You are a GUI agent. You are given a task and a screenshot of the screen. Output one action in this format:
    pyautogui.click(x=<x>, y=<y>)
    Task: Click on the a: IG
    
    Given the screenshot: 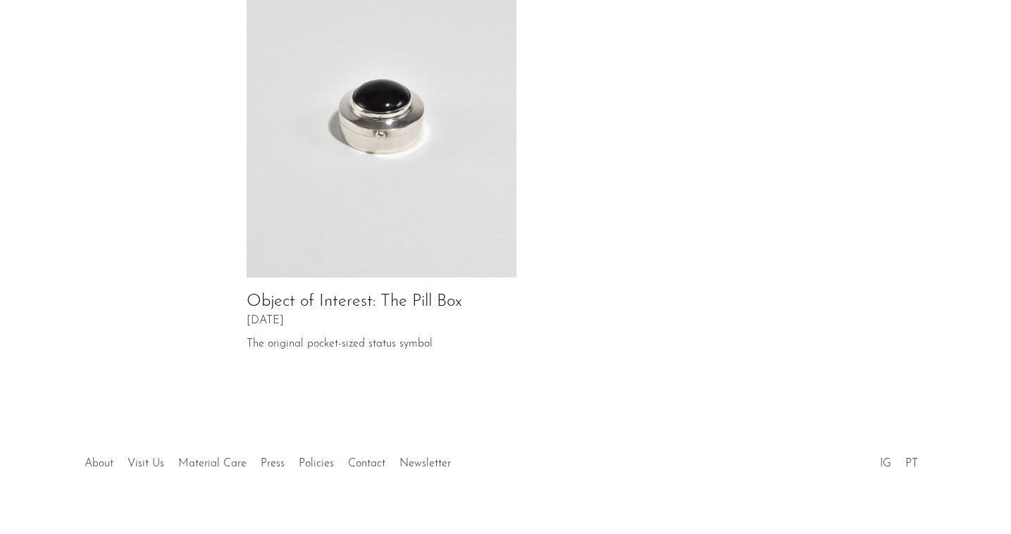 What is the action you would take?
    pyautogui.click(x=886, y=464)
    